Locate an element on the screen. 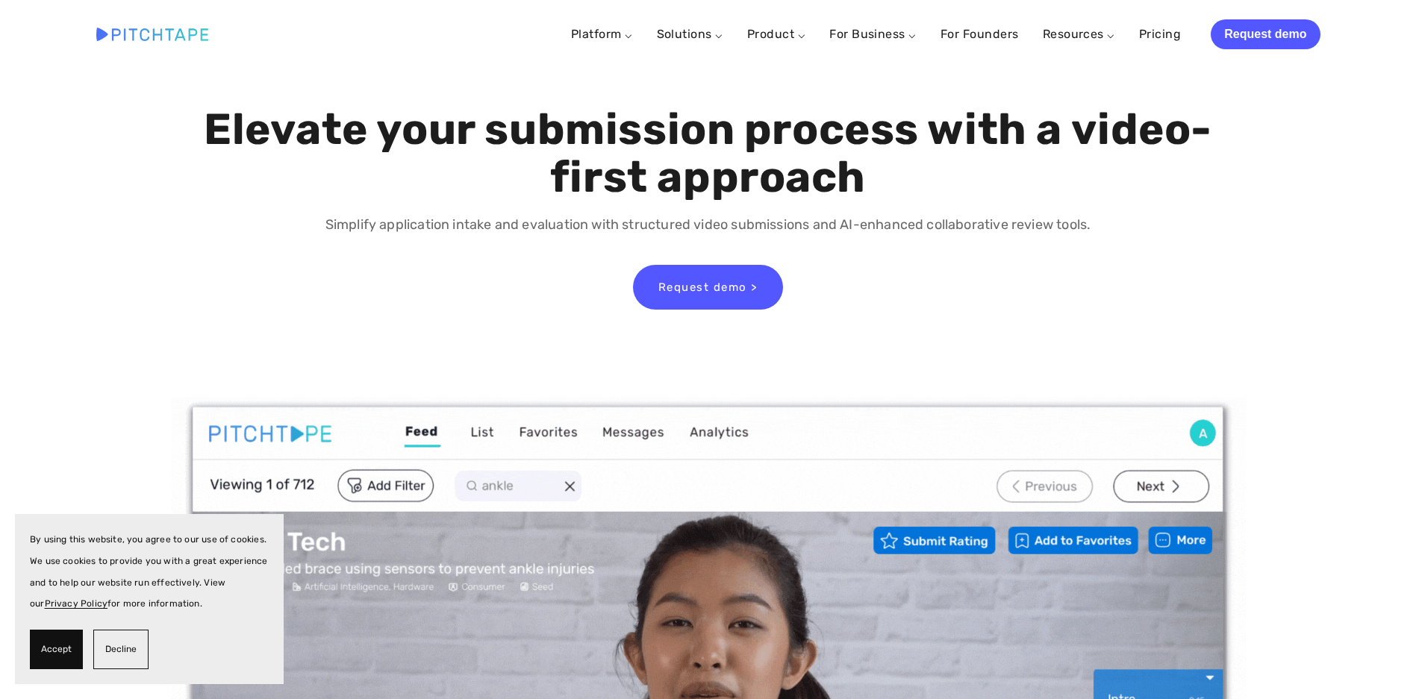 The height and width of the screenshot is (699, 1416). span: Accept is located at coordinates (56, 649).